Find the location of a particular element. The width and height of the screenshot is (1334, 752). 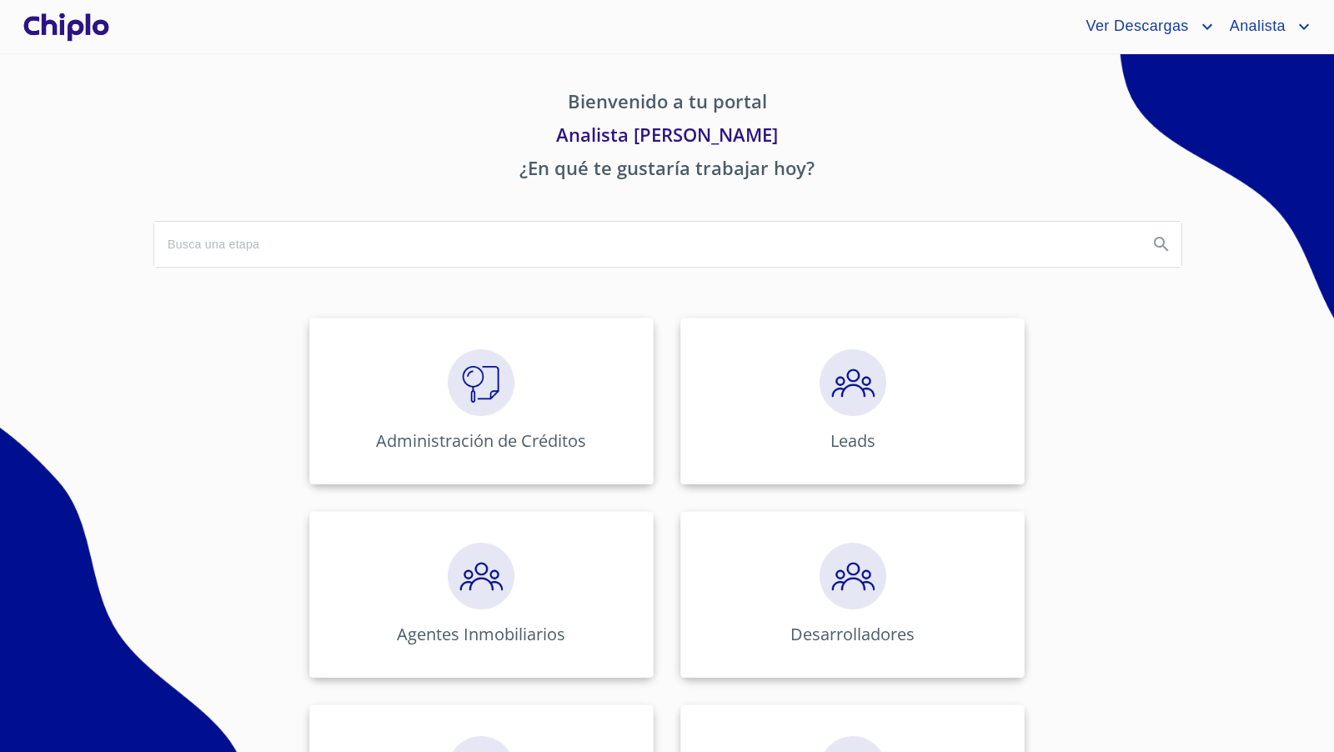

input: search is located at coordinates (644, 244).